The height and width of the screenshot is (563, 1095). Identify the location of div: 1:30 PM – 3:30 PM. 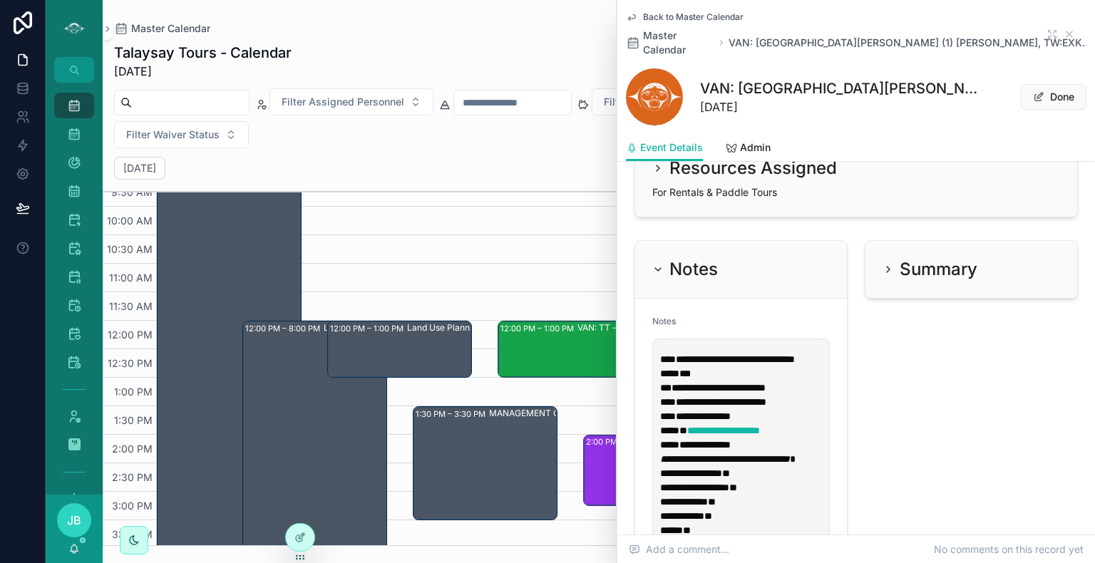
(452, 414).